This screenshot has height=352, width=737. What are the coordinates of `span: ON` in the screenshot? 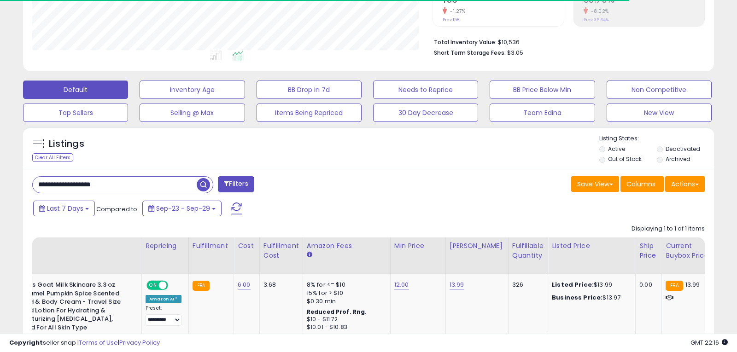 It's located at (153, 286).